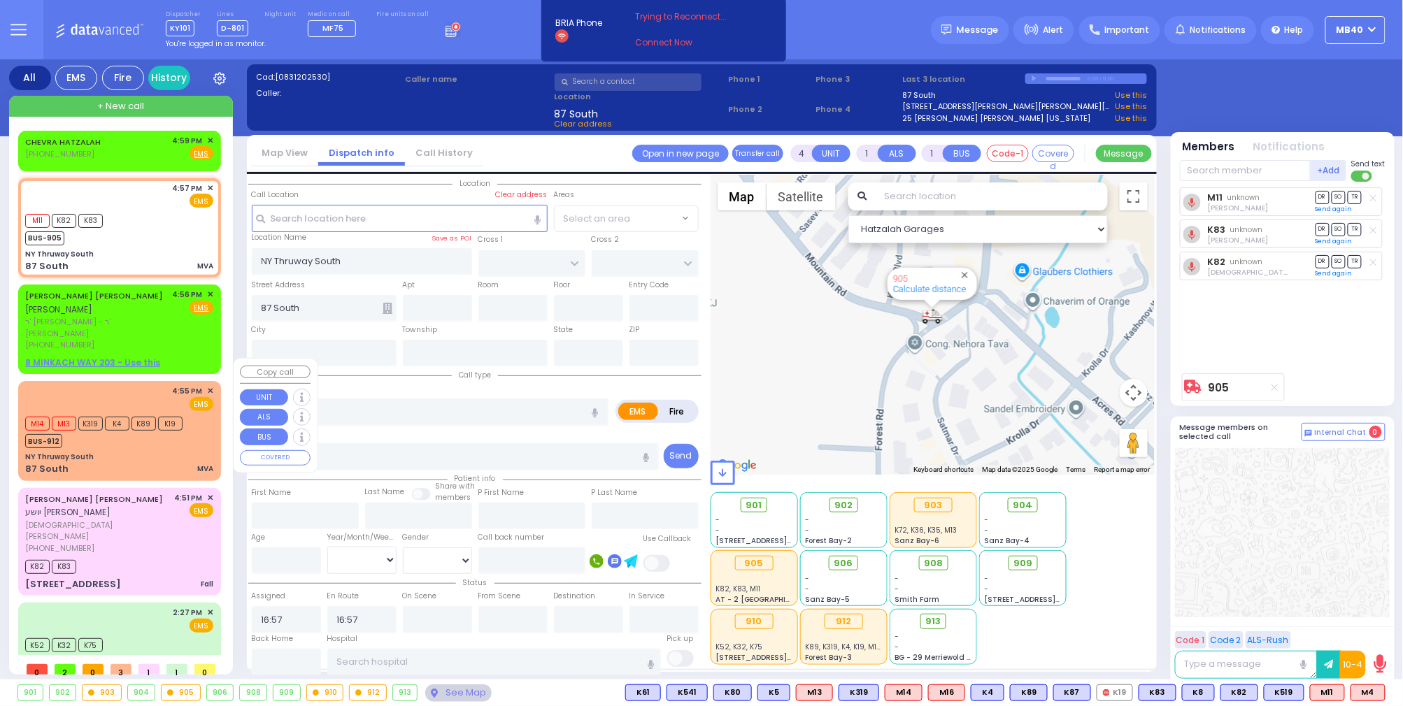 Image resolution: width=1403 pixels, height=706 pixels. What do you see at coordinates (1327, 693) in the screenshot?
I see `div: ALS` at bounding box center [1327, 693].